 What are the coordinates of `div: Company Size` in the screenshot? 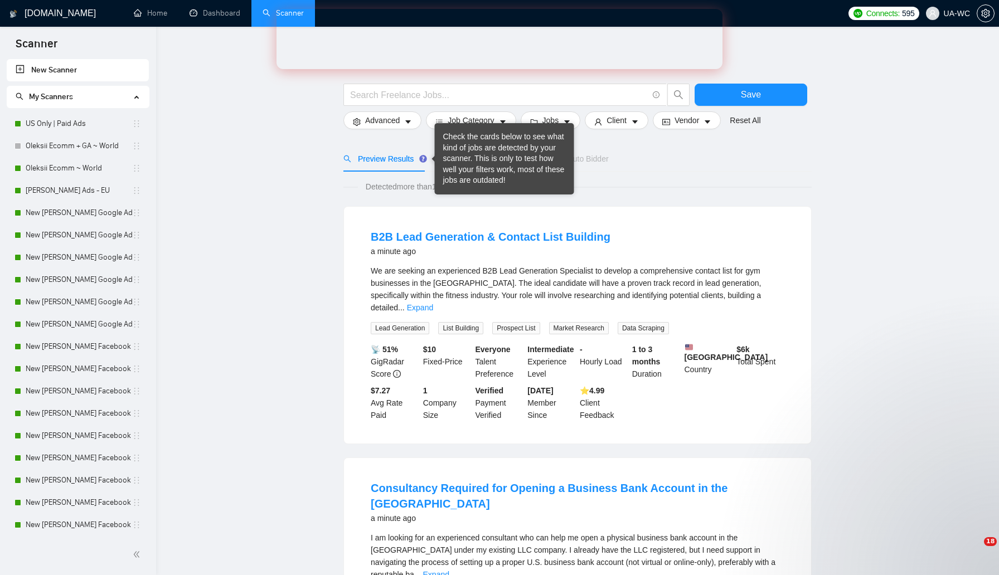 It's located at (447, 403).